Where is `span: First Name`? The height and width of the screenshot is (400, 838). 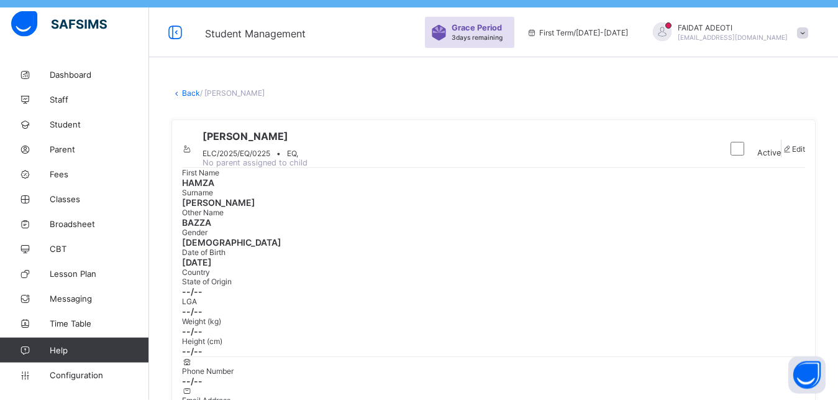 span: First Name is located at coordinates (201, 172).